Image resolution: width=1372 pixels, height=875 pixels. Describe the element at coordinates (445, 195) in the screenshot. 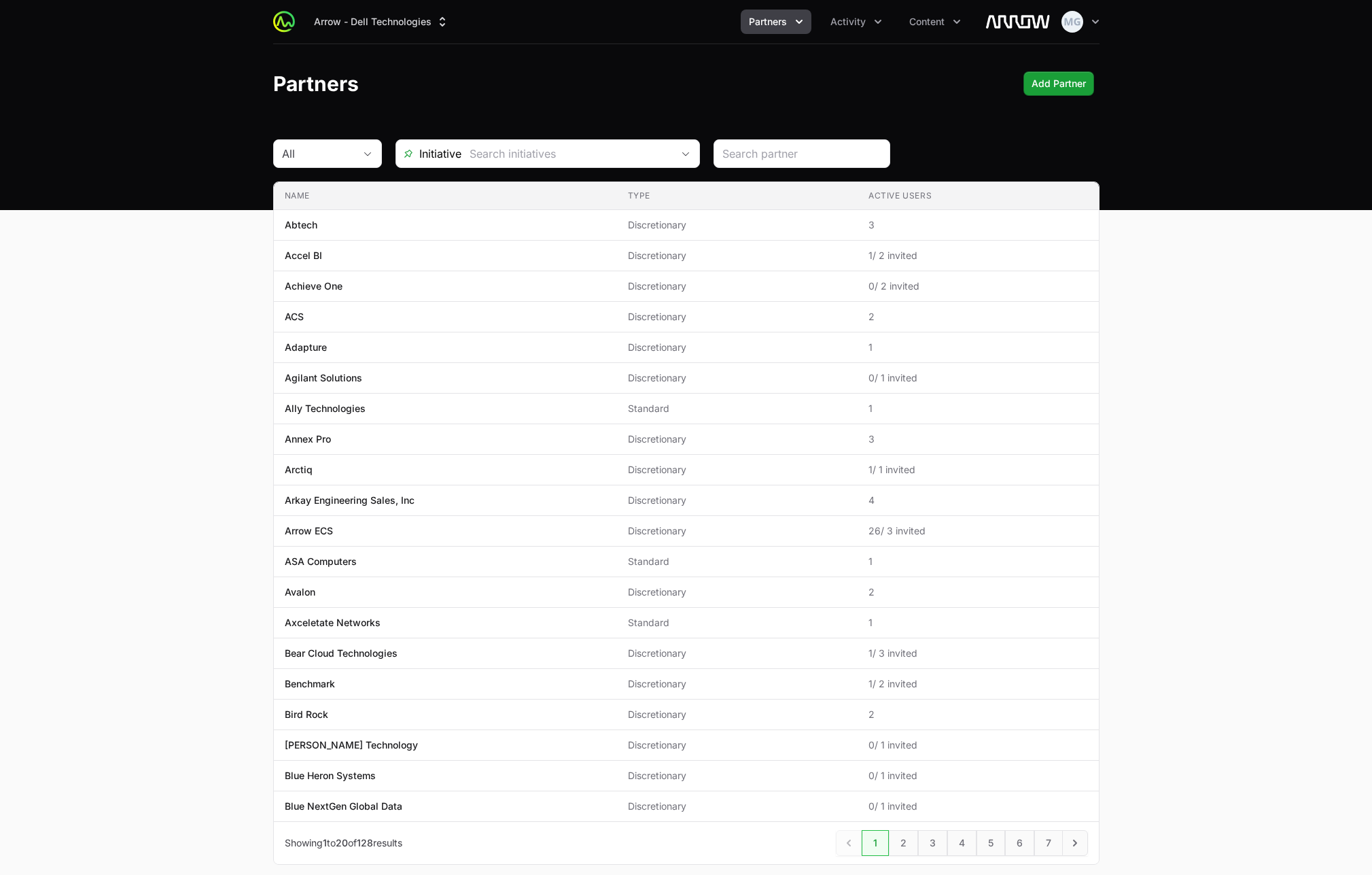

I see `th: Name` at that location.